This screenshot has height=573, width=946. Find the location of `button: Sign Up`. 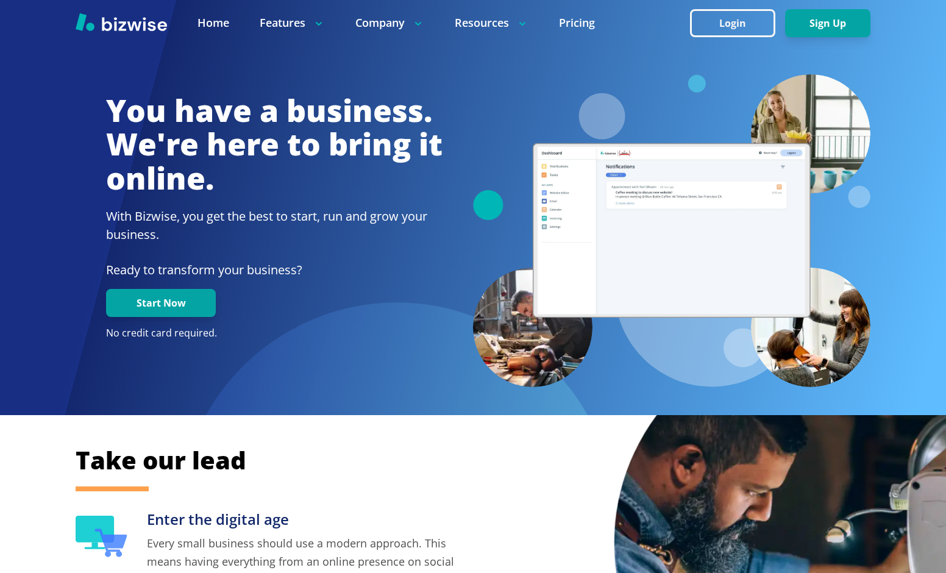

button: Sign Up is located at coordinates (828, 23).